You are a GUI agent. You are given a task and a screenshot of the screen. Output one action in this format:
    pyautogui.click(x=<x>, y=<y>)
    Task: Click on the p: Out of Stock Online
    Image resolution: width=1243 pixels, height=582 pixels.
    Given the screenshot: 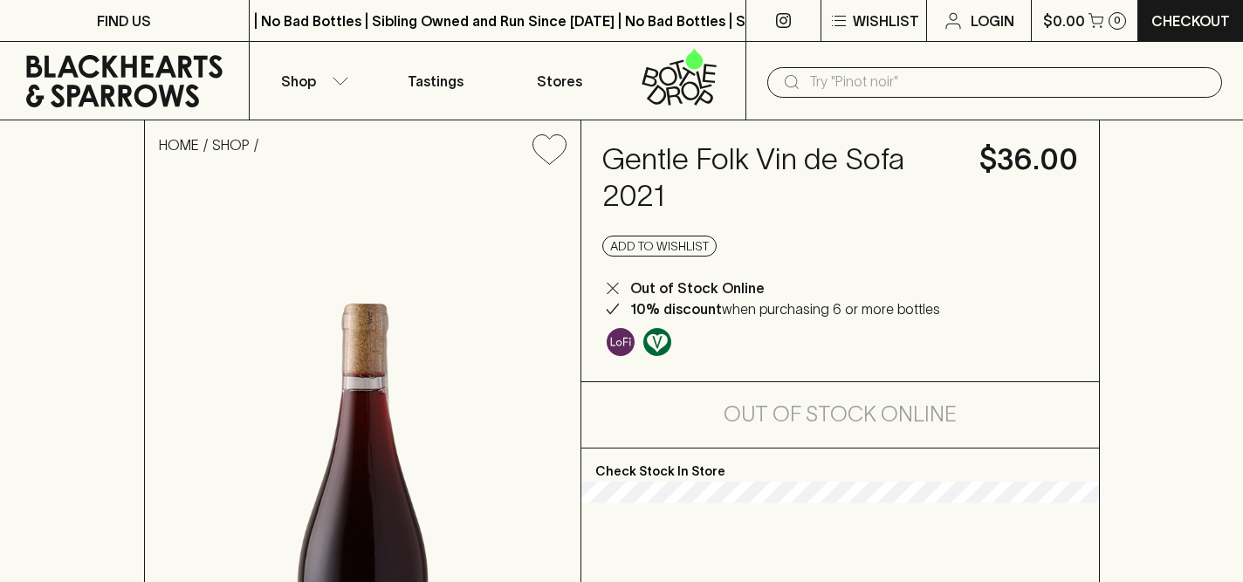 What is the action you would take?
    pyautogui.click(x=697, y=288)
    